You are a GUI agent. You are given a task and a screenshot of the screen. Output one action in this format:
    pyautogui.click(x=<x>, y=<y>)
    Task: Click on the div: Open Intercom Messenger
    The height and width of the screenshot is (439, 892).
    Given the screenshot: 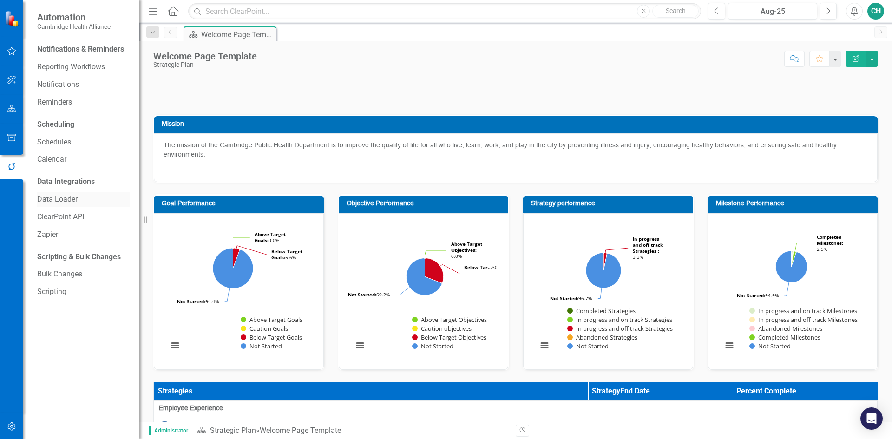 What is the action you would take?
    pyautogui.click(x=872, y=419)
    